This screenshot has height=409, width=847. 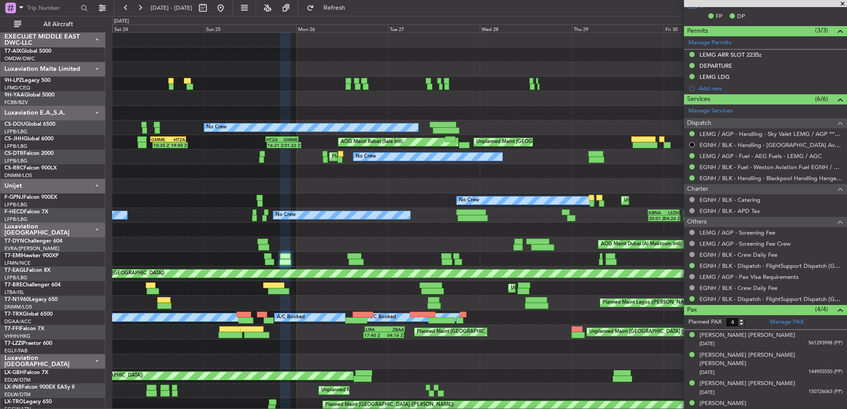 What do you see at coordinates (28, 314) in the screenshot?
I see `a: T7-TRXGlobal 6500` at bounding box center [28, 314].